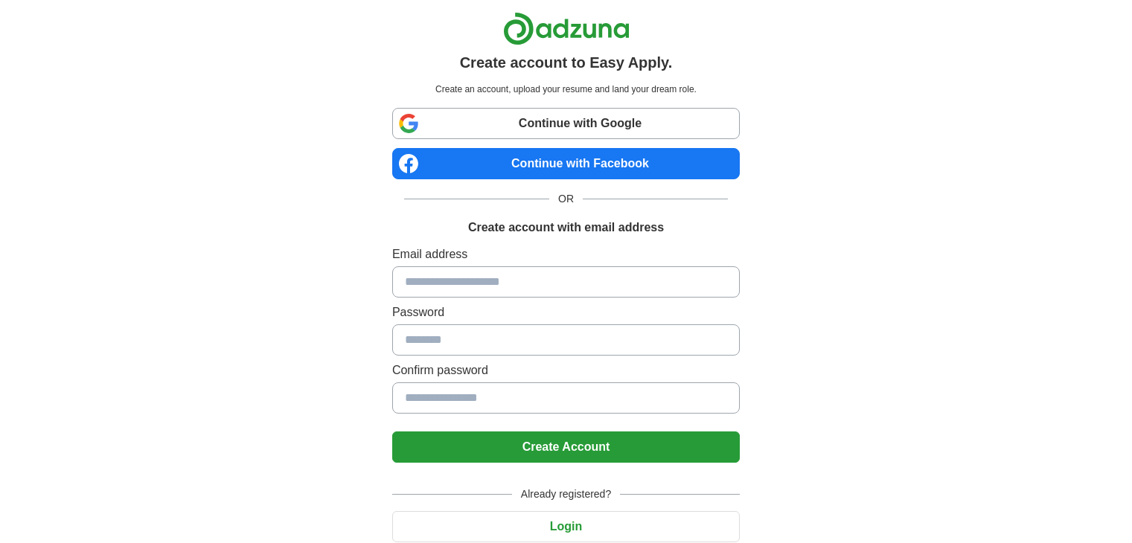 Image resolution: width=1132 pixels, height=543 pixels. What do you see at coordinates (566, 28) in the screenshot?
I see `img: Adzuna logo` at bounding box center [566, 28].